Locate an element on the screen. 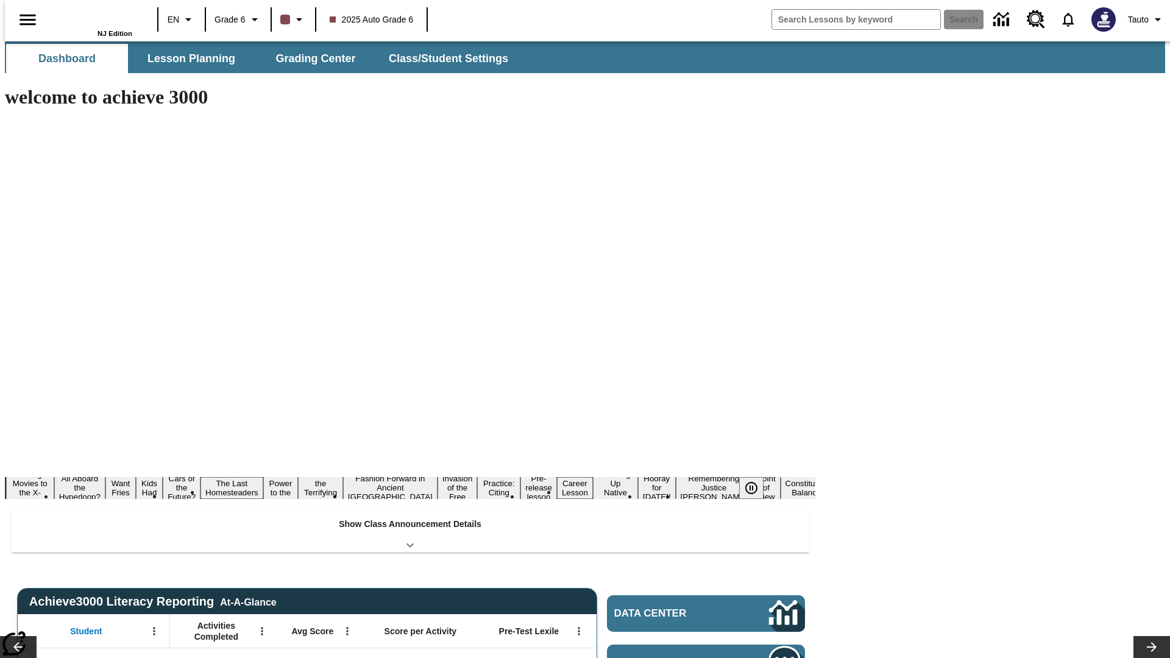  button: Slide 8 Attack of the Terrifying Tomatoes is located at coordinates (320, 488).